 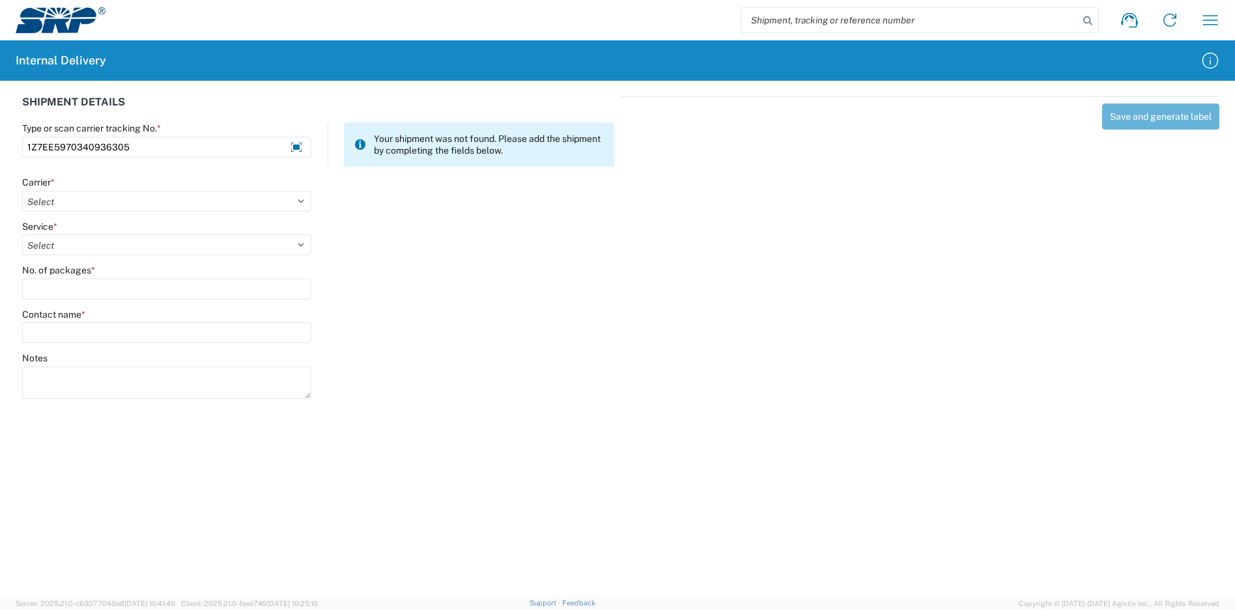 What do you see at coordinates (91, 128) in the screenshot?
I see `label: Type or scan carrier tracking No.` at bounding box center [91, 128].